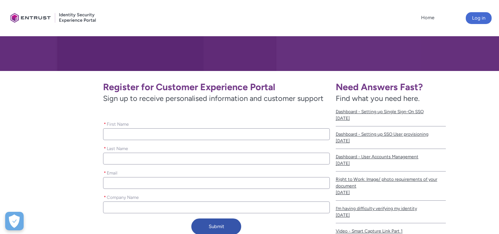 This screenshot has width=499, height=234. What do you see at coordinates (391, 157) in the screenshot?
I see `span: Dashboard - User Accounts Management` at bounding box center [391, 157].